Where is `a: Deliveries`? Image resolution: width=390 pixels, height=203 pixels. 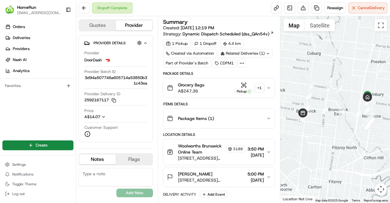
a: Deliveries is located at coordinates (39, 38).